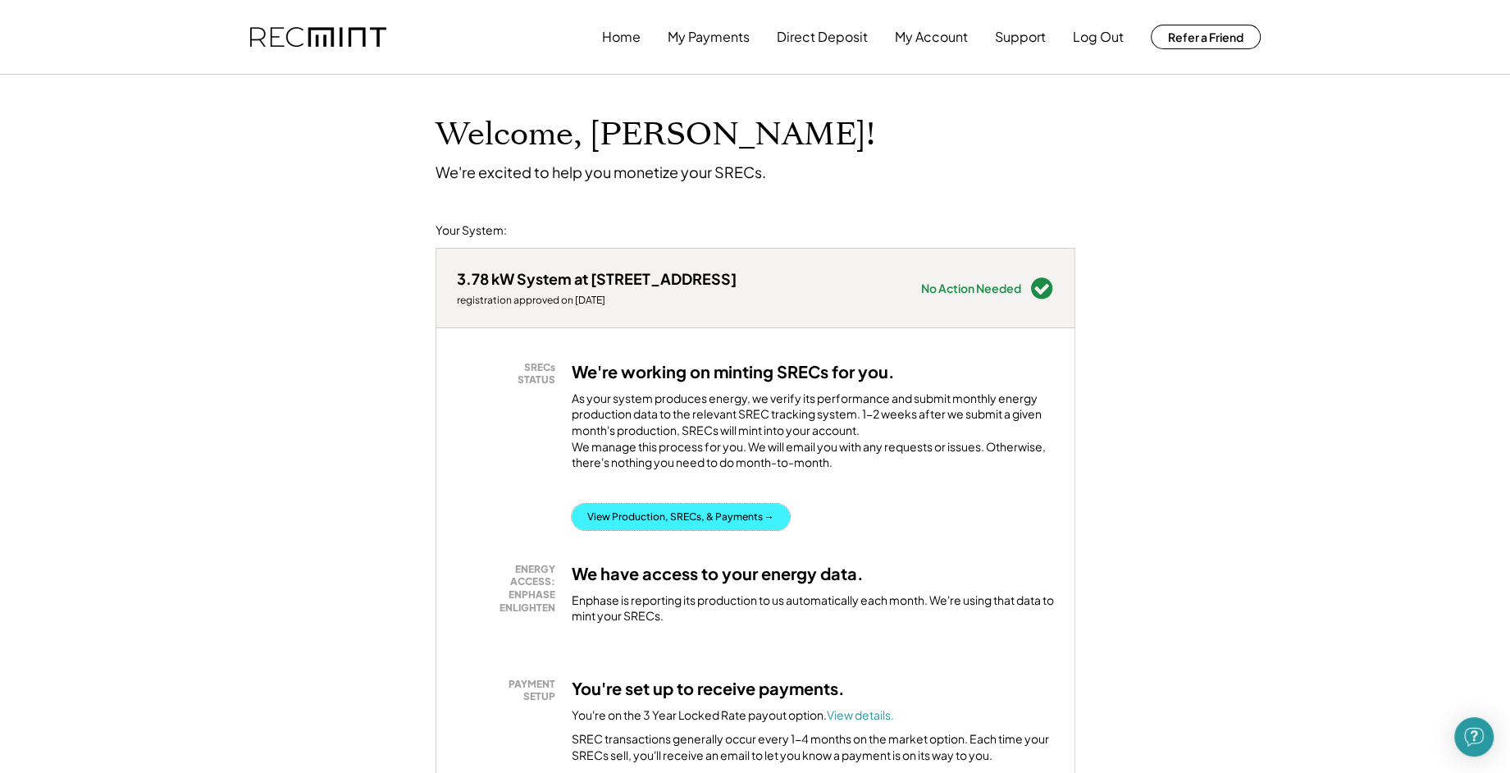  Describe the element at coordinates (861, 715) in the screenshot. I see `a: View details.` at that location.